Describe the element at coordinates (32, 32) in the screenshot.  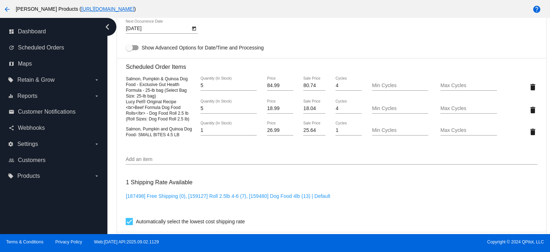
I see `span: Dashboard` at that location.